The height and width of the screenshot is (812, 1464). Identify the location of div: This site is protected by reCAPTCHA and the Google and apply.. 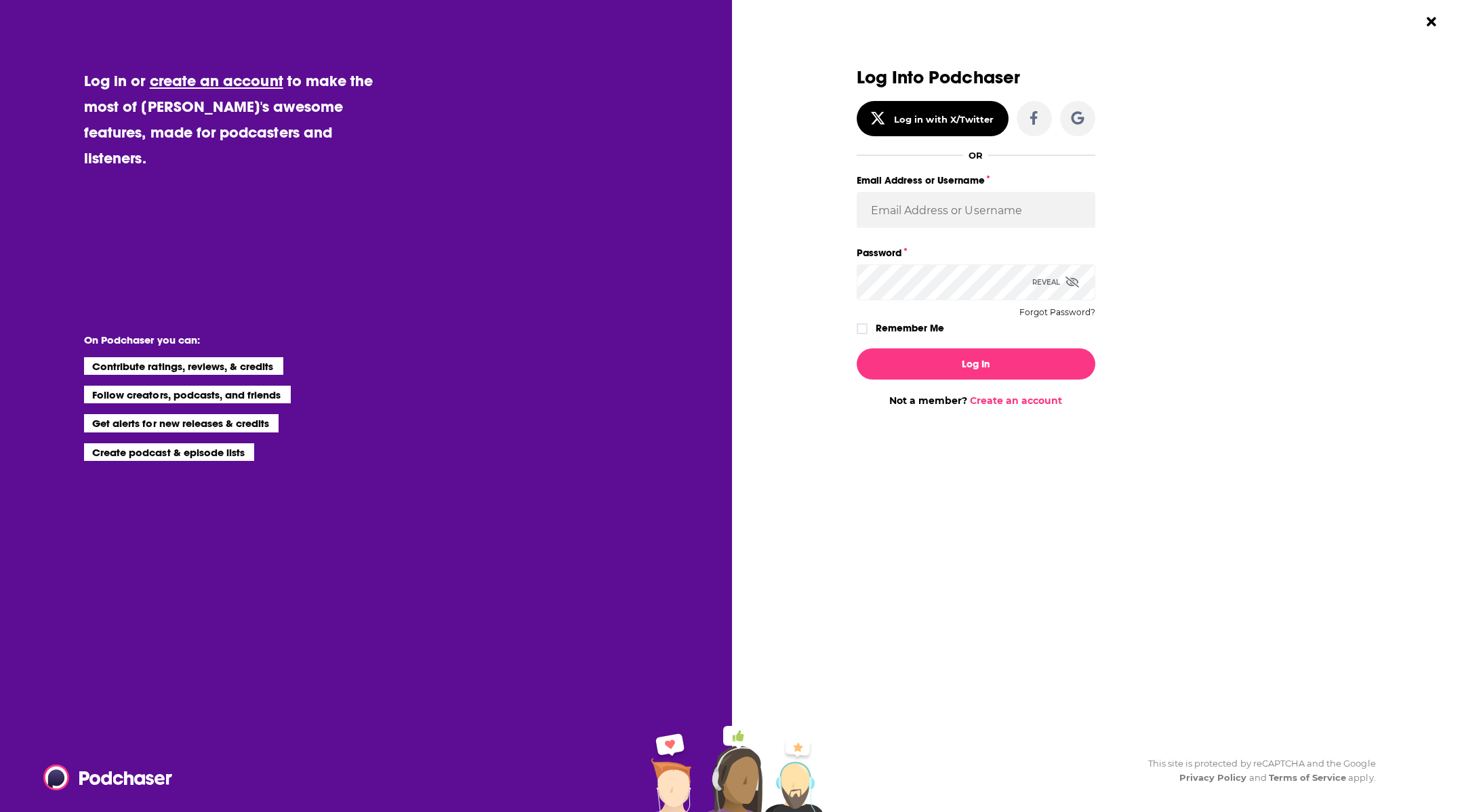
(1257, 771).